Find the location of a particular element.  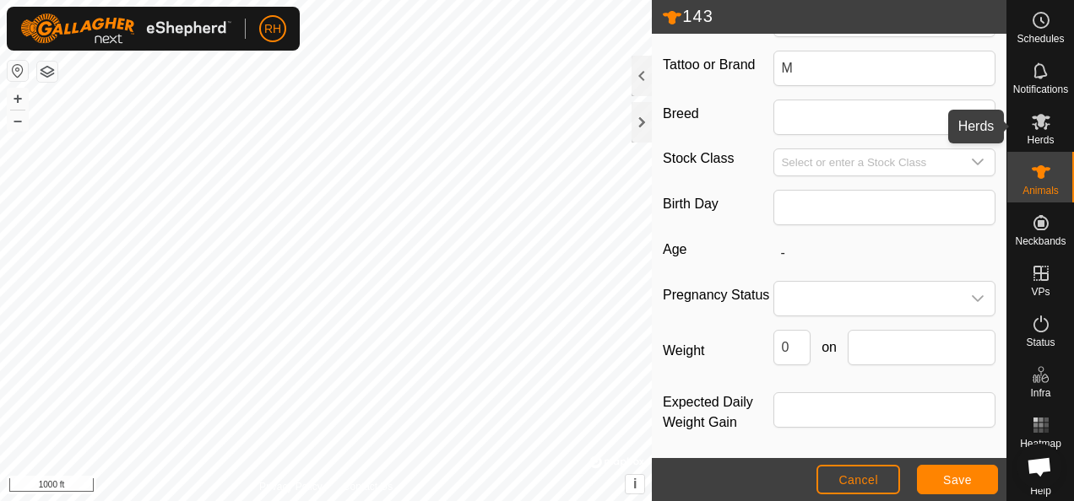

span: on is located at coordinates (829, 348).